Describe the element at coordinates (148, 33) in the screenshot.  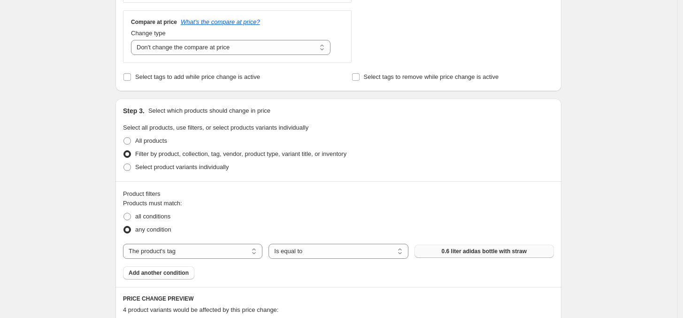
I see `span: Change type` at that location.